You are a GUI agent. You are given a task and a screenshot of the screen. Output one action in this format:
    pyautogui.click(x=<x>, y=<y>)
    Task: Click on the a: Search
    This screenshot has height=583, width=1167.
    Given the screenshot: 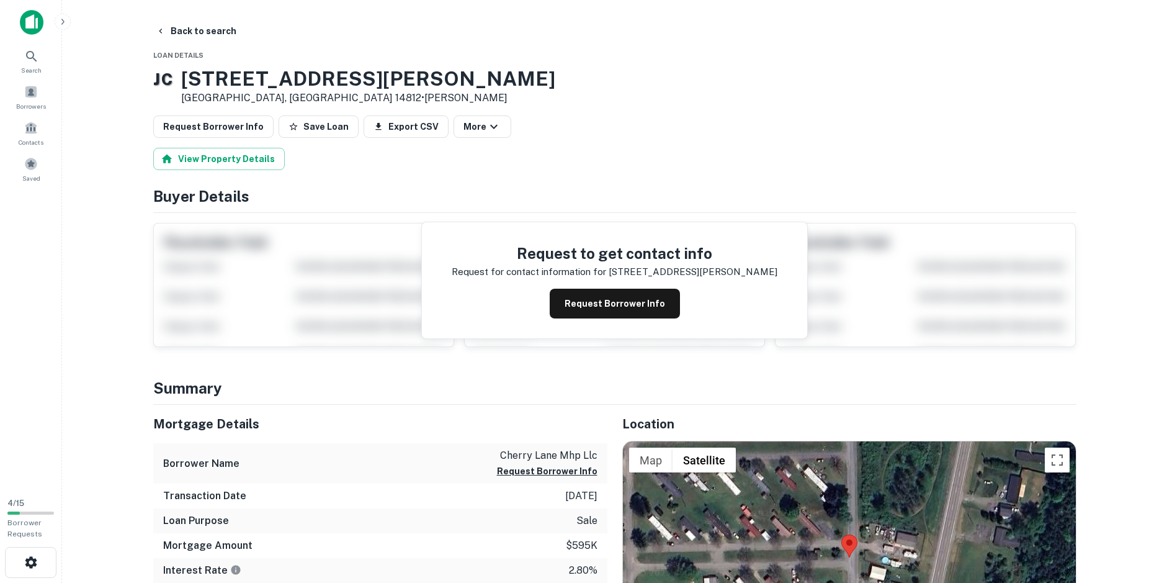 What is the action you would take?
    pyautogui.click(x=31, y=61)
    